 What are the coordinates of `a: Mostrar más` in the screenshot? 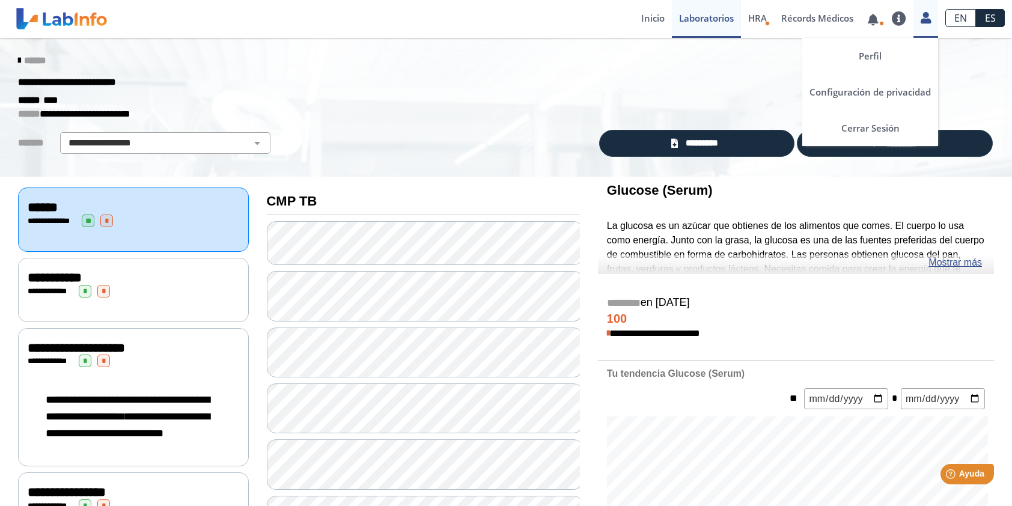 It's located at (955, 263).